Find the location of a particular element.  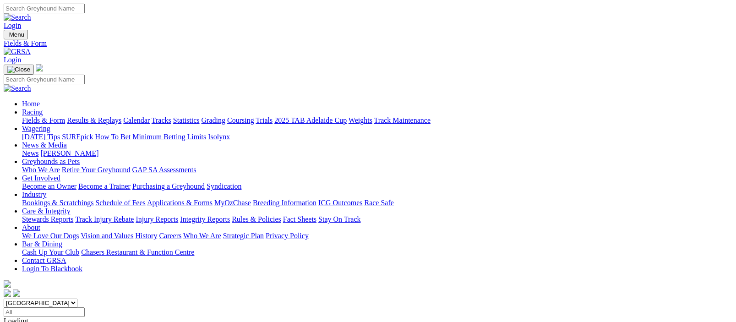

a: Track Injury Rebate is located at coordinates (104, 219).